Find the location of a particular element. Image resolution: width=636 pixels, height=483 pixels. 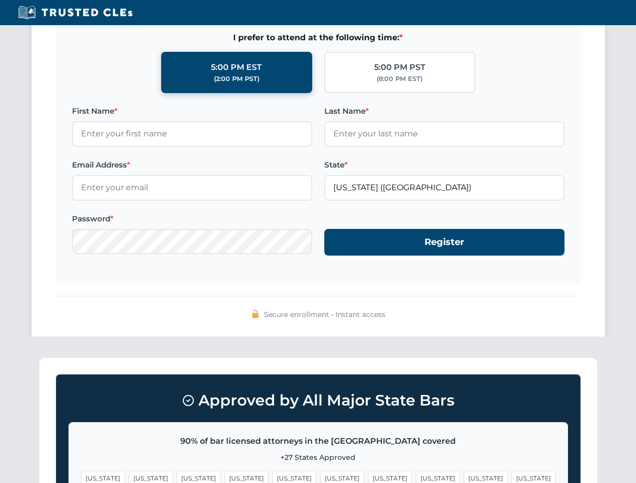

button: Register is located at coordinates (444, 242).